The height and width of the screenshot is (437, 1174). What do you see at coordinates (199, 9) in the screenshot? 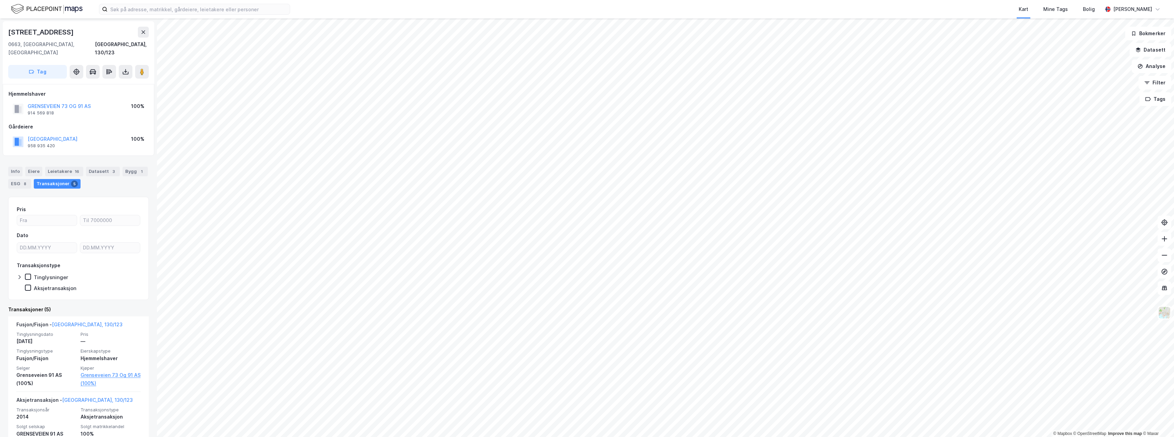
I see `input: Søk på adresse, matrikkel, gårdeiere, leietakere eller personer` at bounding box center [199, 9].